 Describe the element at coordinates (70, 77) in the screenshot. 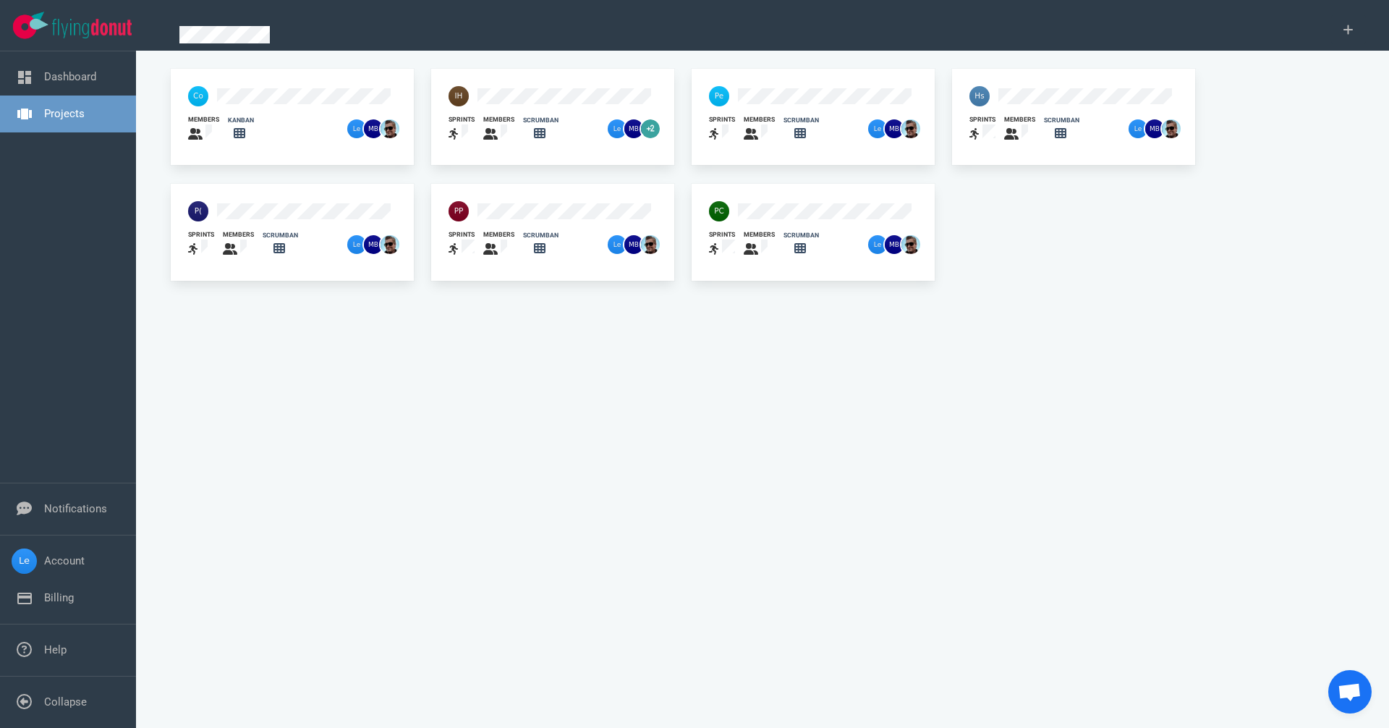

I see `a: Dashboard` at that location.